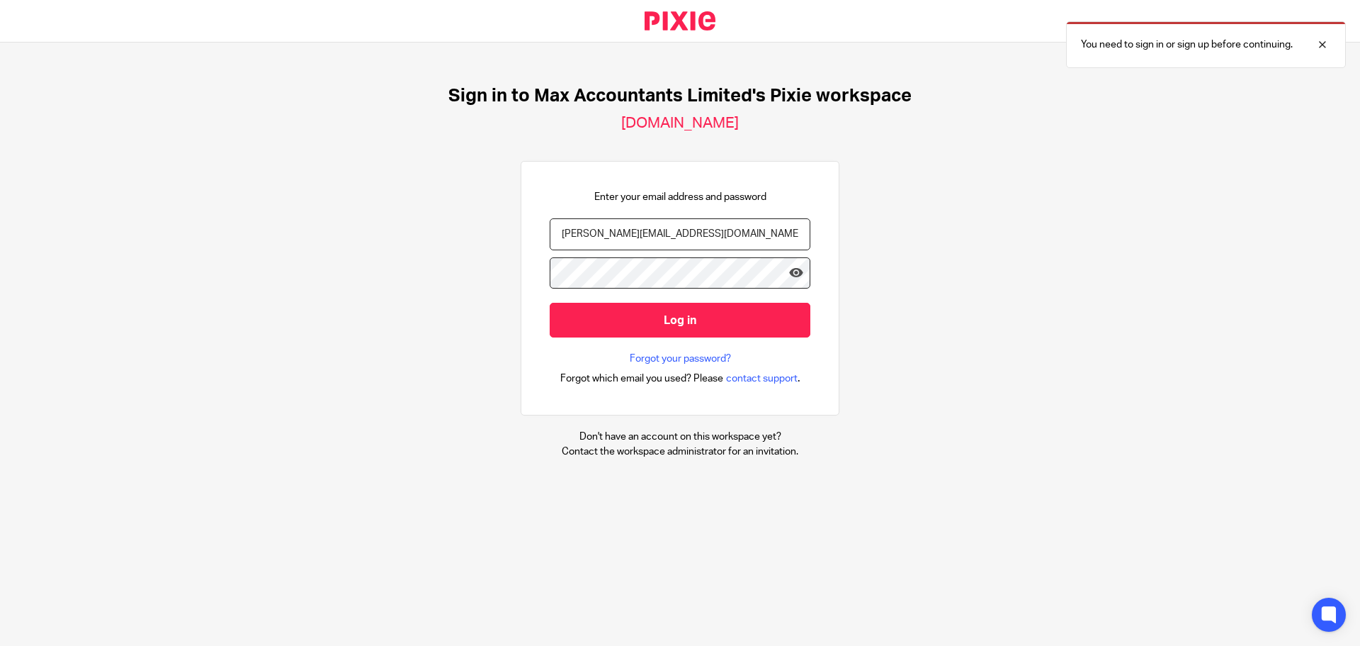 The width and height of the screenshot is (1360, 646). I want to click on input: name@example.com, so click(680, 234).